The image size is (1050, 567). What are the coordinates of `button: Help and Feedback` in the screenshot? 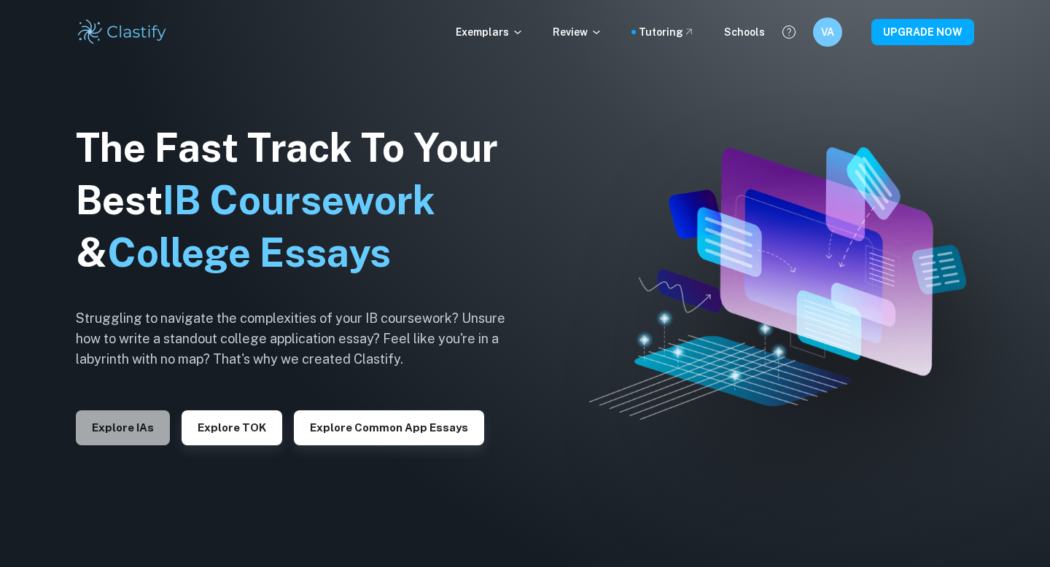 It's located at (789, 32).